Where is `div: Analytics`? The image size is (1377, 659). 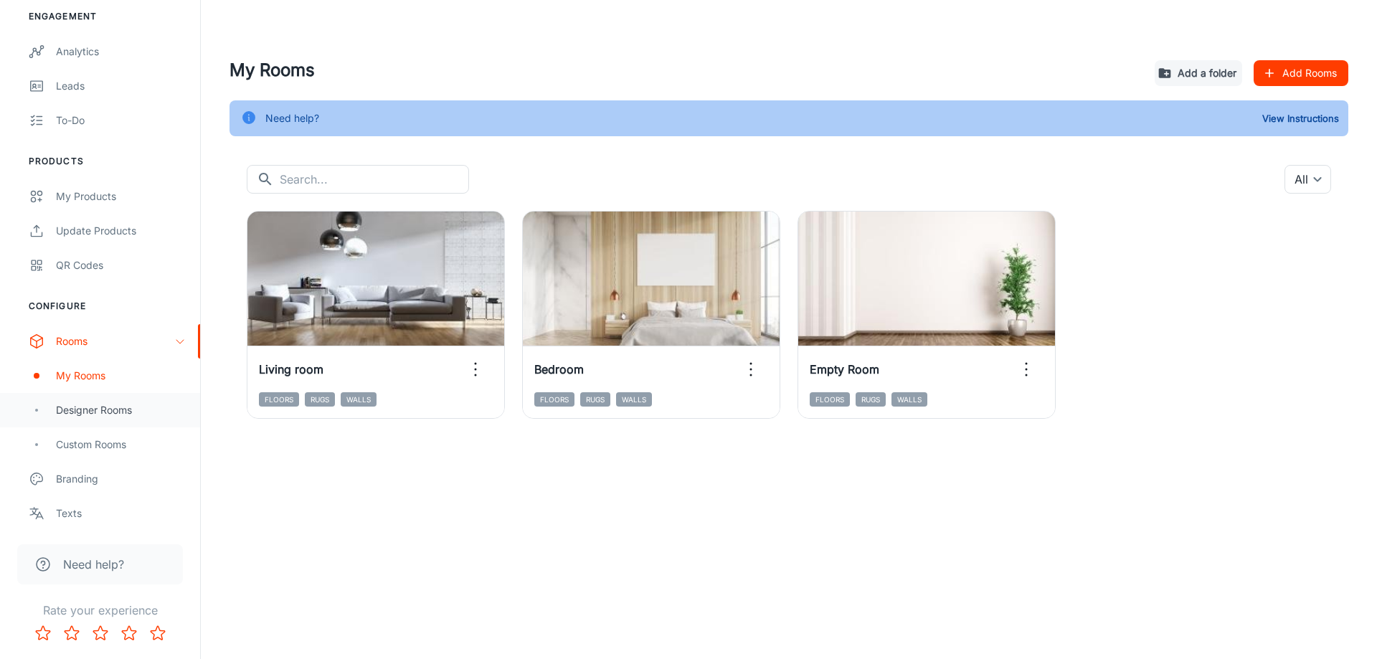
div: Analytics is located at coordinates (120, 52).